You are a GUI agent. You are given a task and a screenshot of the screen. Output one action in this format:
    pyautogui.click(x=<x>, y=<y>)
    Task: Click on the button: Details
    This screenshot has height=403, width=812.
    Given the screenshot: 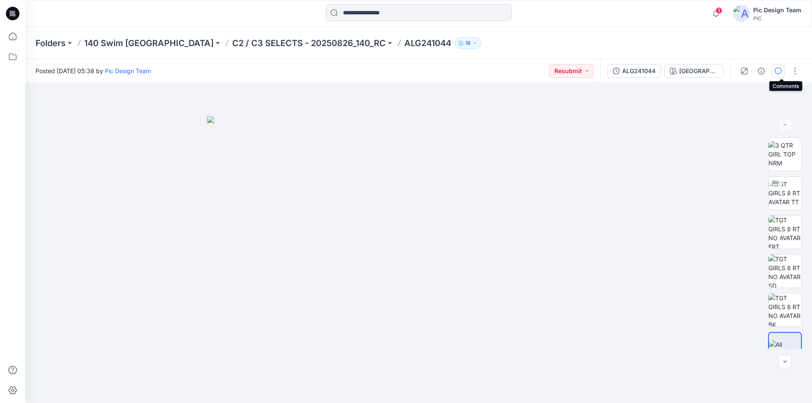 What is the action you would take?
    pyautogui.click(x=762, y=71)
    